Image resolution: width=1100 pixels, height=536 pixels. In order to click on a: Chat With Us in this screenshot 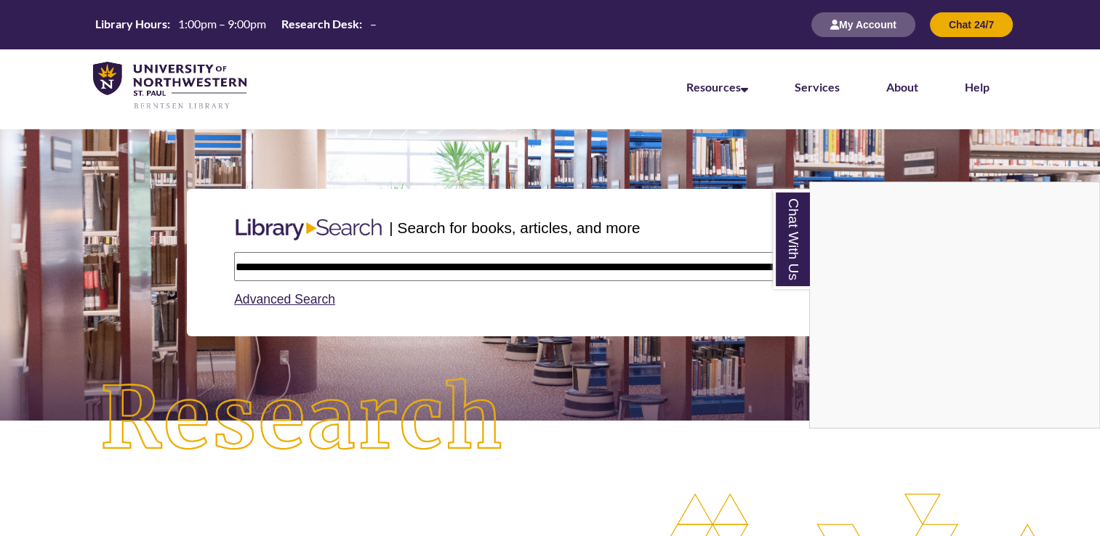, I will do `click(791, 239)`.